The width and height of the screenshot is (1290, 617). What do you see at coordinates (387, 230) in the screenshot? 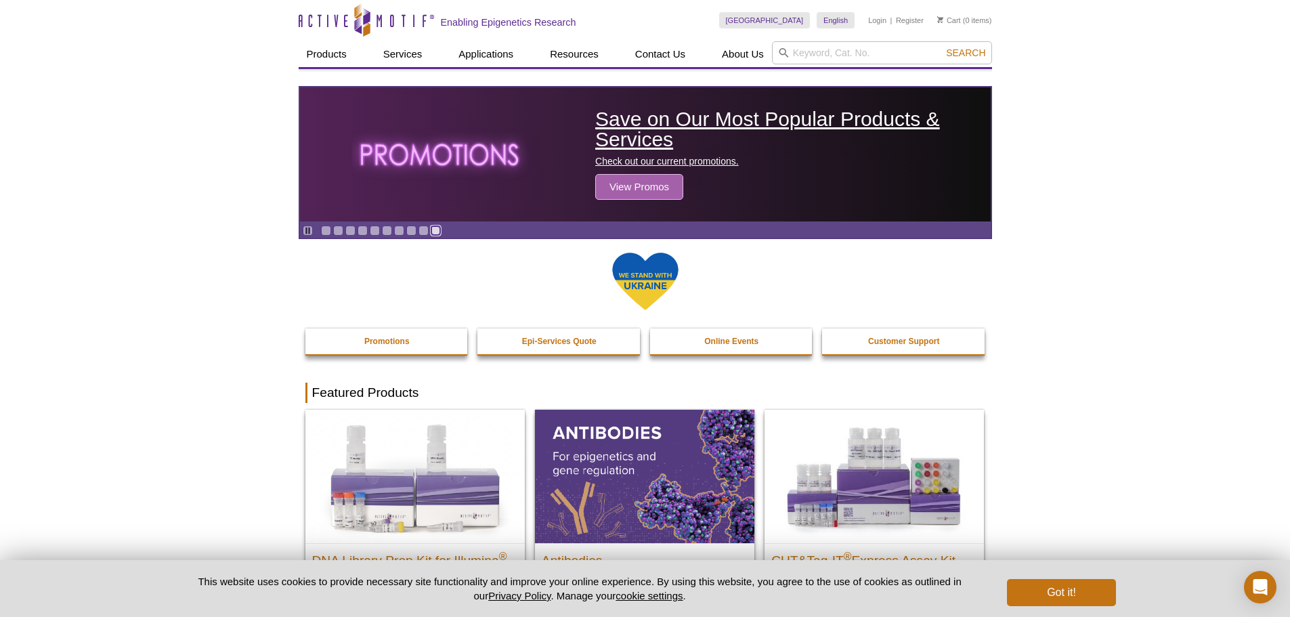
I see `a: Go to slide 6` at bounding box center [387, 230].